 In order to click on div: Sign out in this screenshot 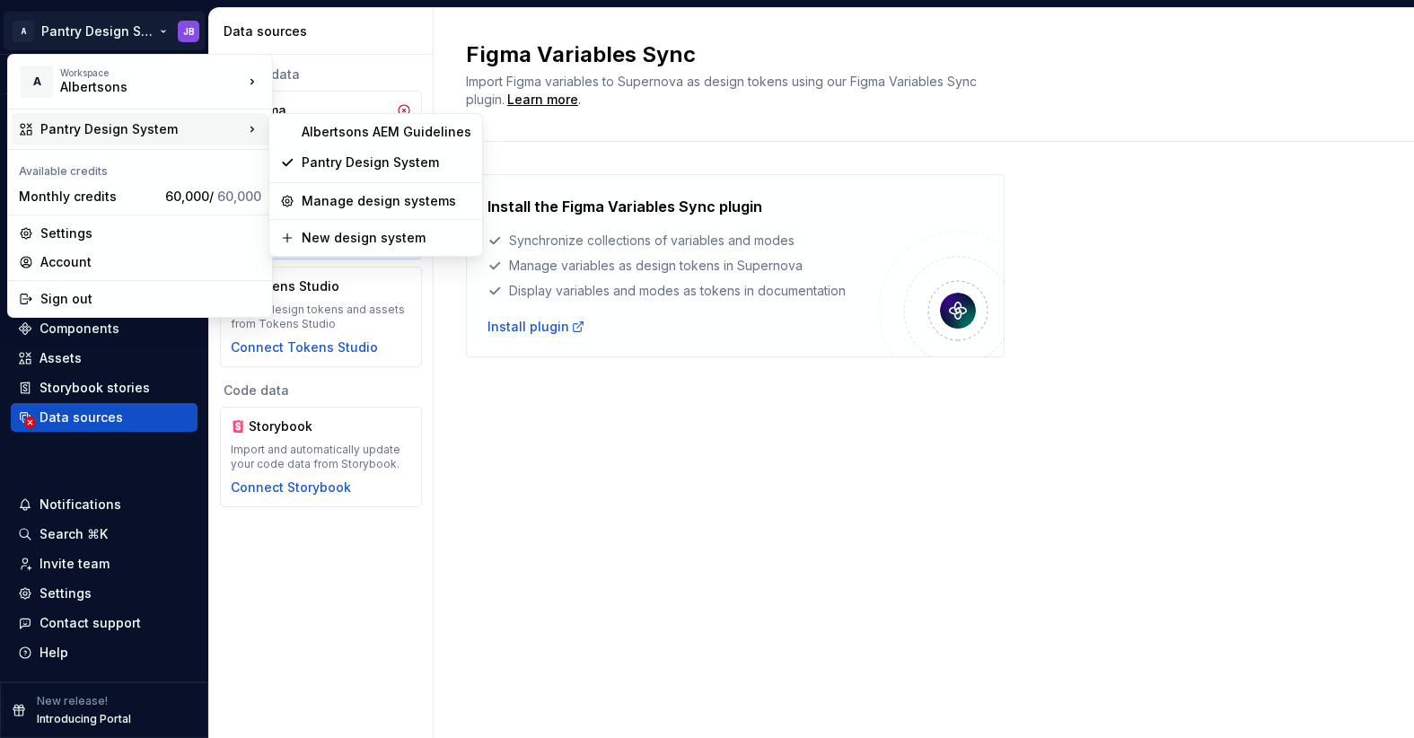, I will do `click(151, 299)`.